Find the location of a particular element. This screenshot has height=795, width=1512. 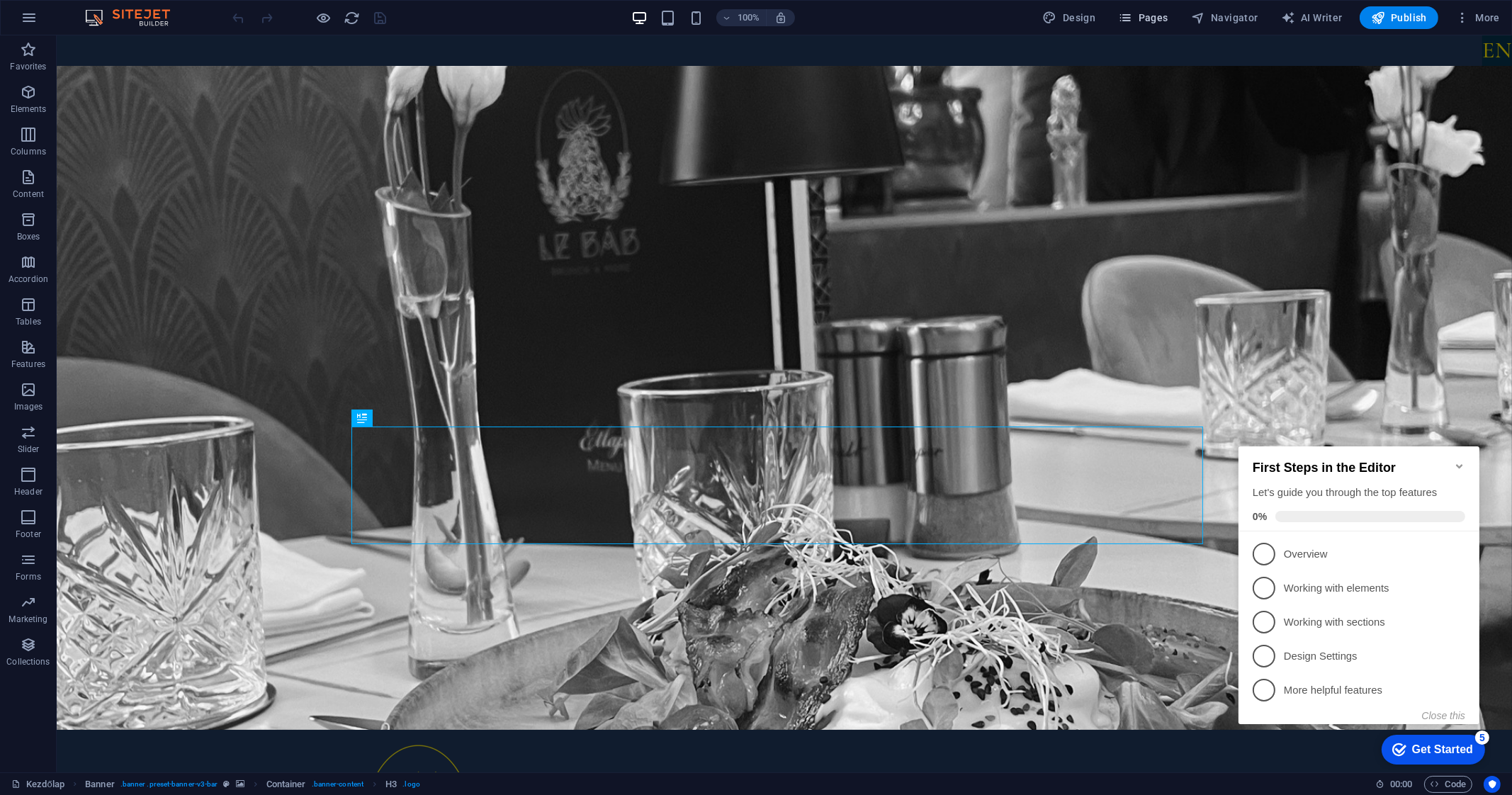

div: Get Started 5 items remaining, 0% complete is located at coordinates (201, 322).